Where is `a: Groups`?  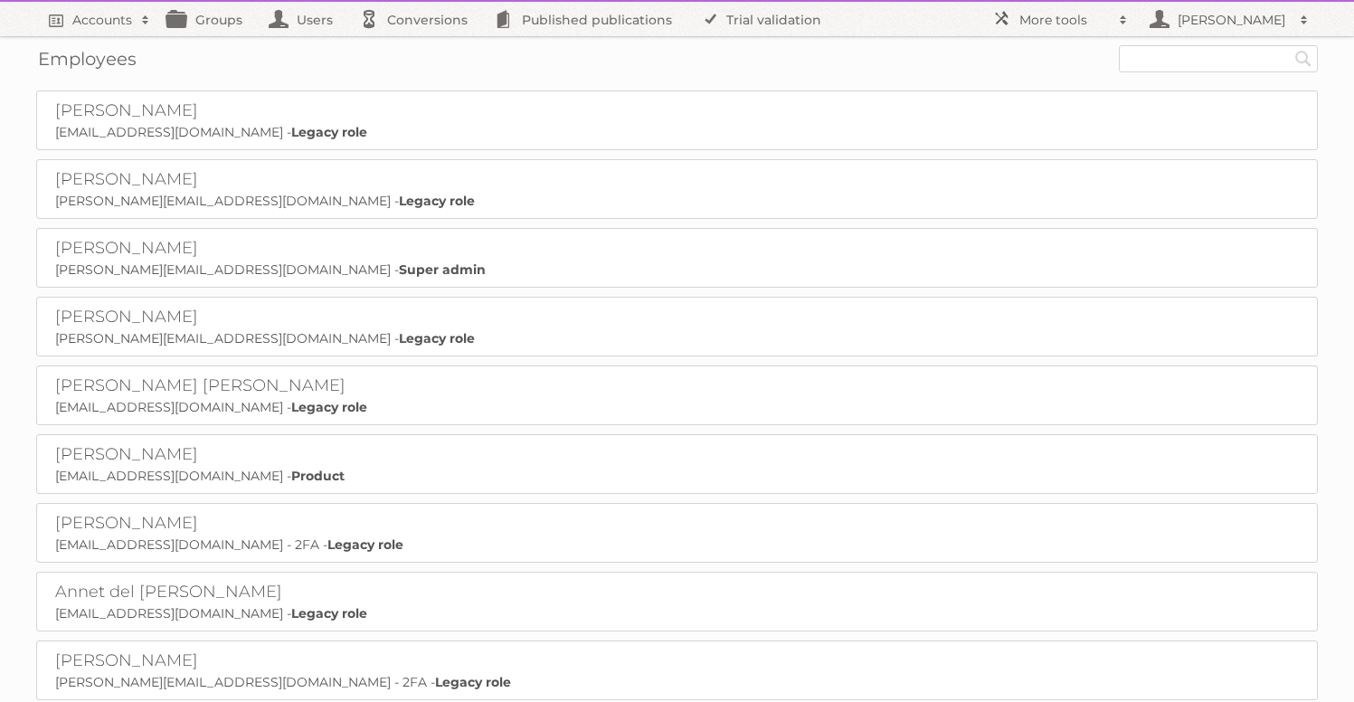 a: Groups is located at coordinates (210, 19).